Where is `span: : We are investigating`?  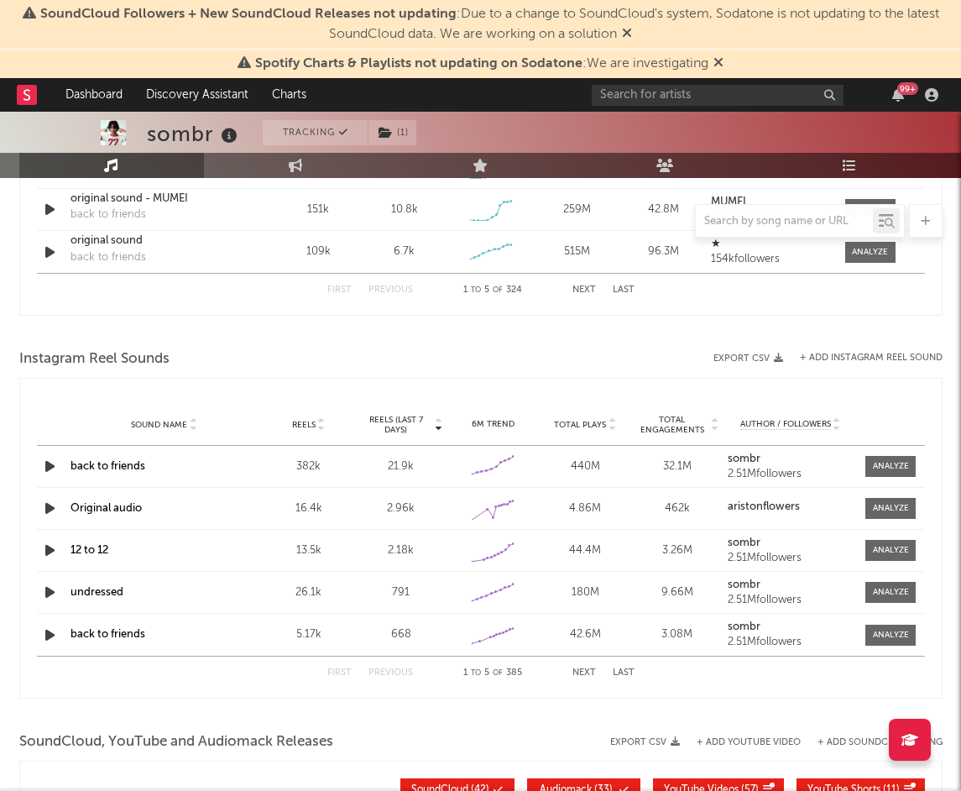
span: : We are investigating is located at coordinates (482, 64).